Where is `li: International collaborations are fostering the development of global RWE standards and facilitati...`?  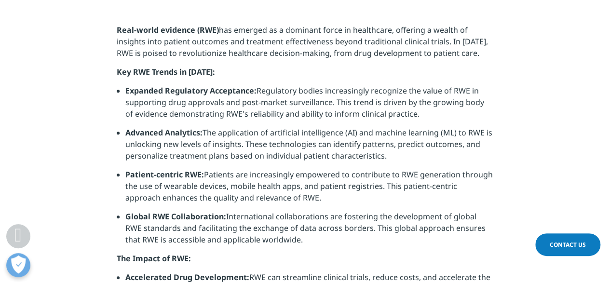 li: International collaborations are fostering the development of global RWE standards and facilitati... is located at coordinates (309, 231).